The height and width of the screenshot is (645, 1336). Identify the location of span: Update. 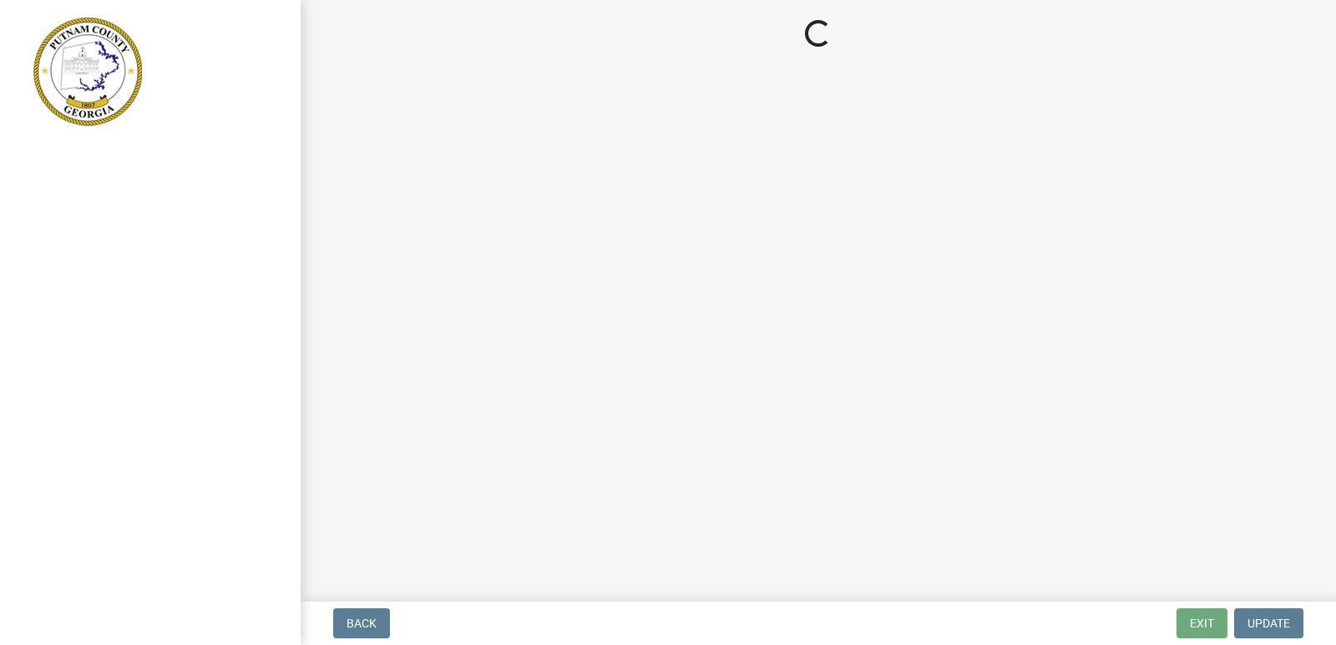
(1268, 624).